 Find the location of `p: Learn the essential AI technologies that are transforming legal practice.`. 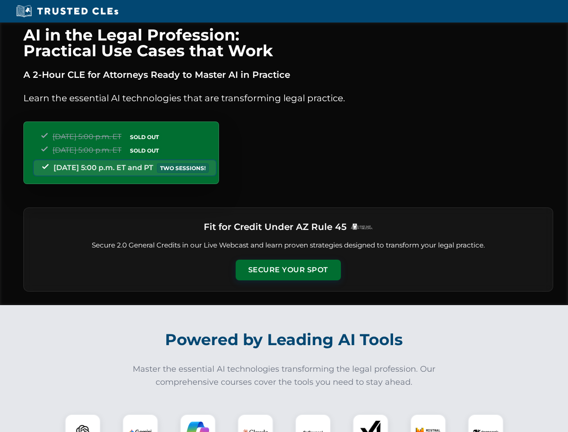

p: Learn the essential AI technologies that are transforming legal practice. is located at coordinates (288, 98).